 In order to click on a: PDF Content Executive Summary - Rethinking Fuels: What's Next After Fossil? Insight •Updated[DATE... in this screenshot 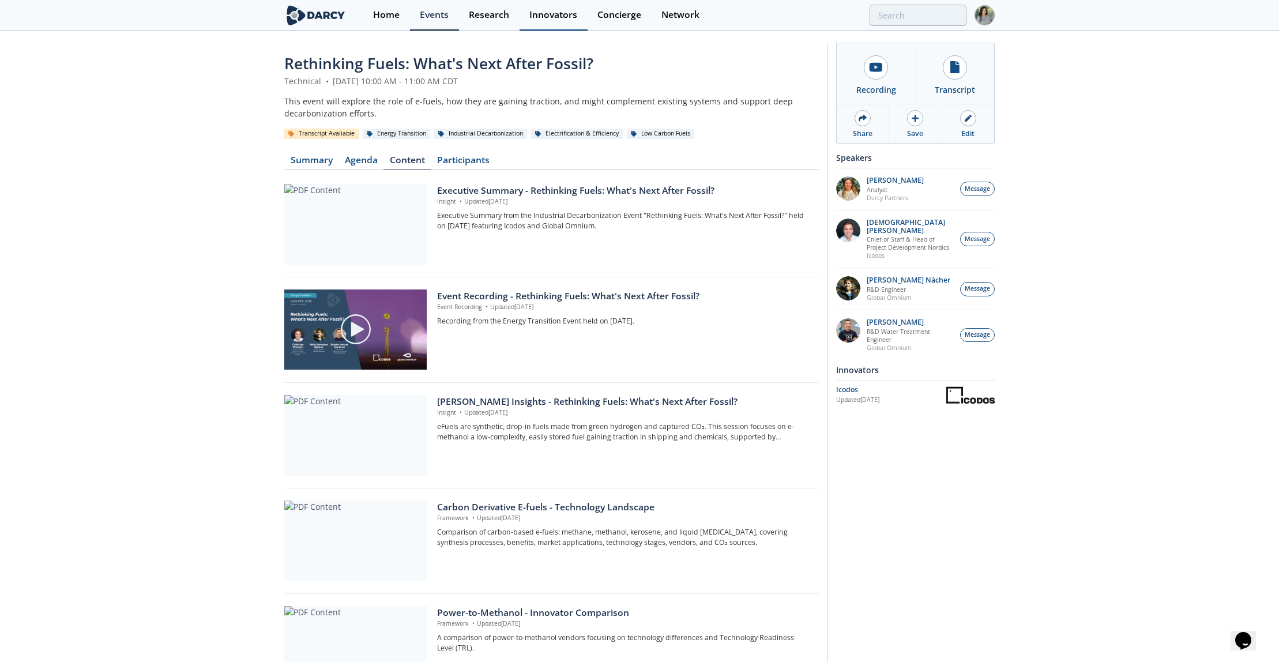, I will do `click(552, 224)`.